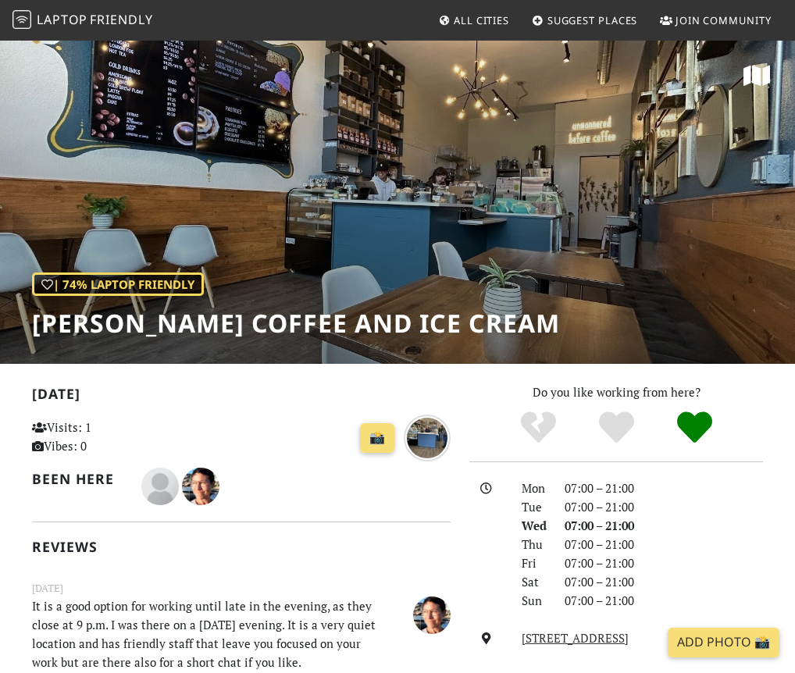 The width and height of the screenshot is (795, 673). What do you see at coordinates (723, 20) in the screenshot?
I see `span: Join Community` at bounding box center [723, 20].